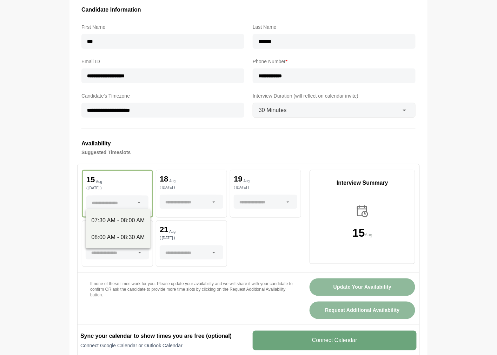  What do you see at coordinates (162, 346) in the screenshot?
I see `p: Connect Google Calendar or Outlook Calendar` at bounding box center [162, 346].